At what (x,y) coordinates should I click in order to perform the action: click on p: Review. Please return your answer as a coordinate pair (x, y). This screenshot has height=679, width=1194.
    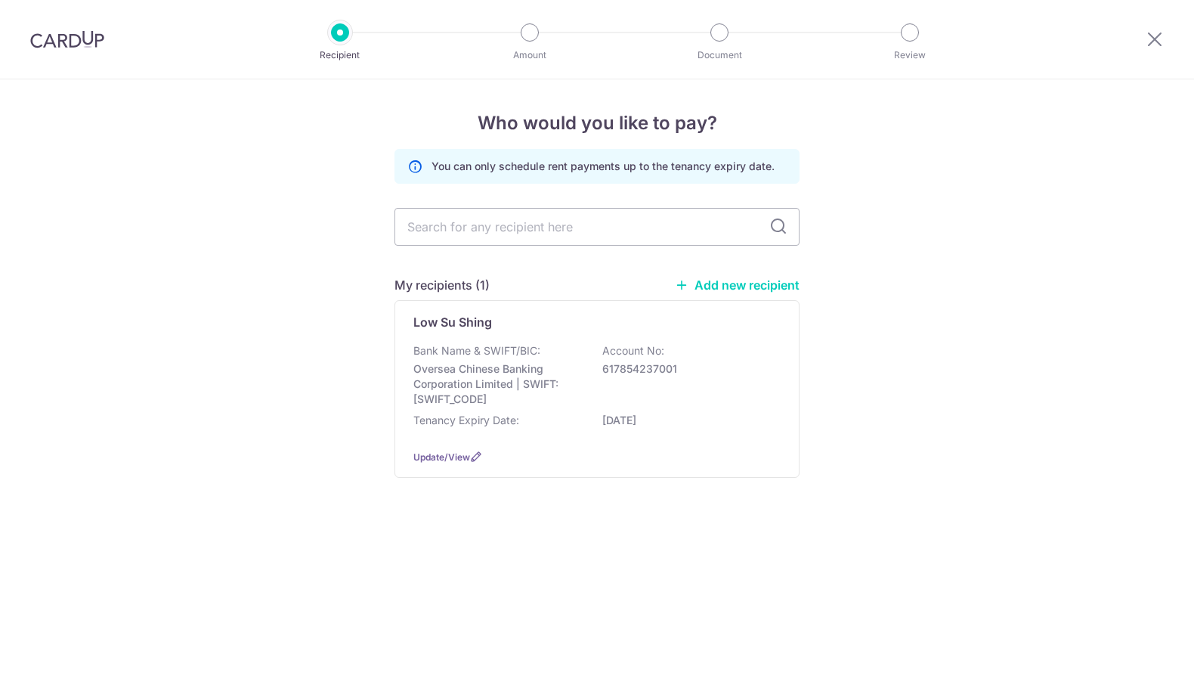
    Looking at the image, I should click on (910, 55).